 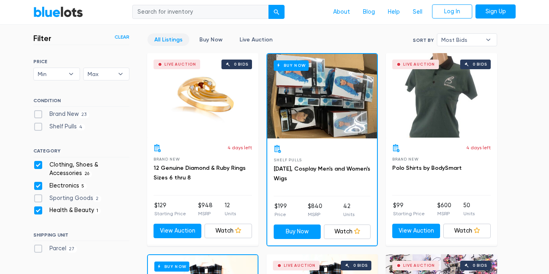 What do you see at coordinates (97, 210) in the screenshot?
I see `span: 1` at bounding box center [97, 210].